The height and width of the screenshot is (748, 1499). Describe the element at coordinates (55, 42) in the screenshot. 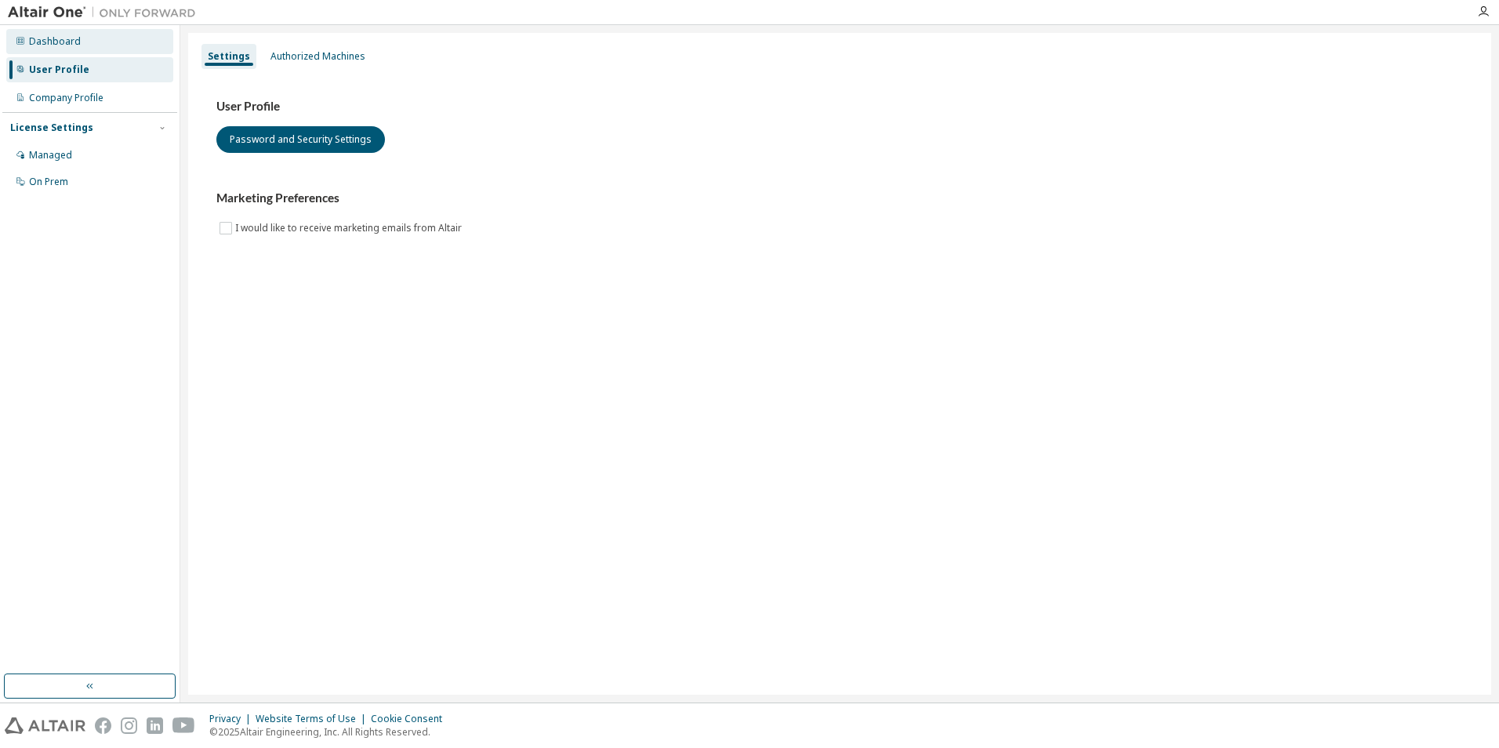

I see `div: Dashboard` at that location.